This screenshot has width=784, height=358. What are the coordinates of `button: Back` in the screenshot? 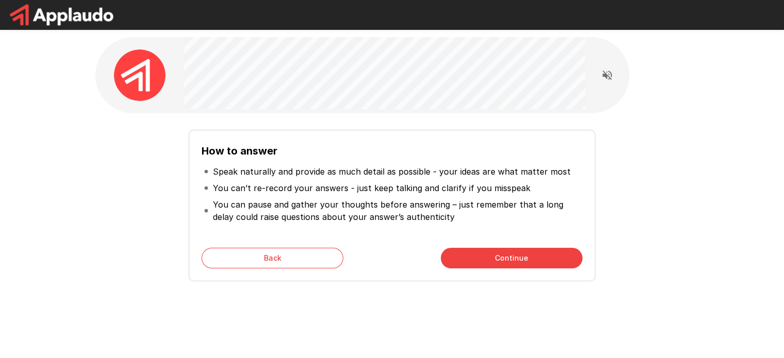 It's located at (272, 258).